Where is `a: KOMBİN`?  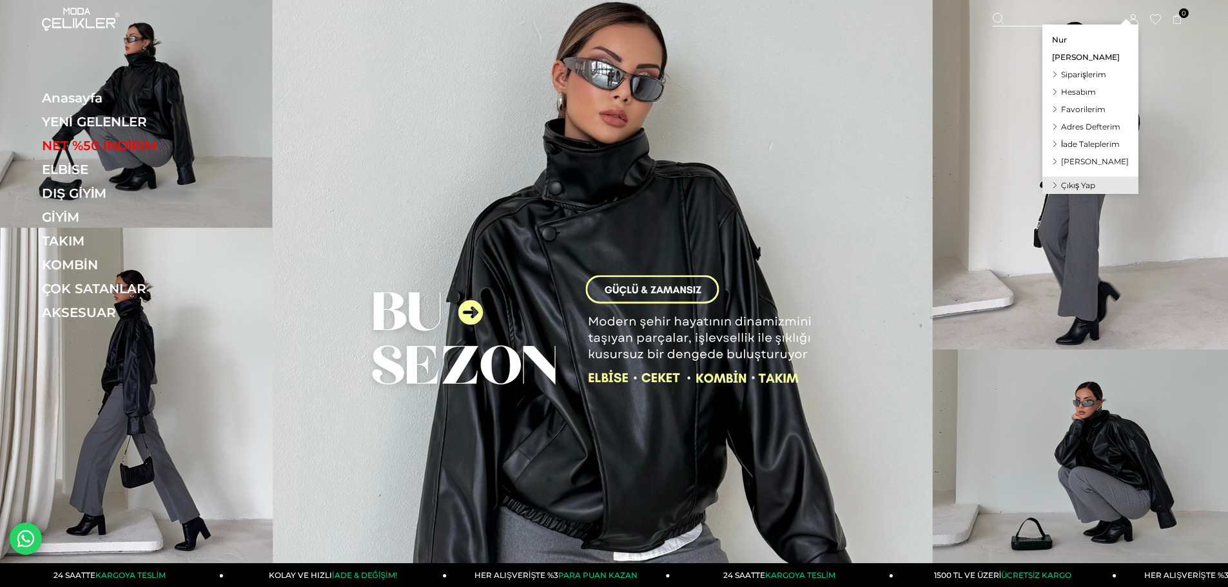 a: KOMBİN is located at coordinates (130, 265).